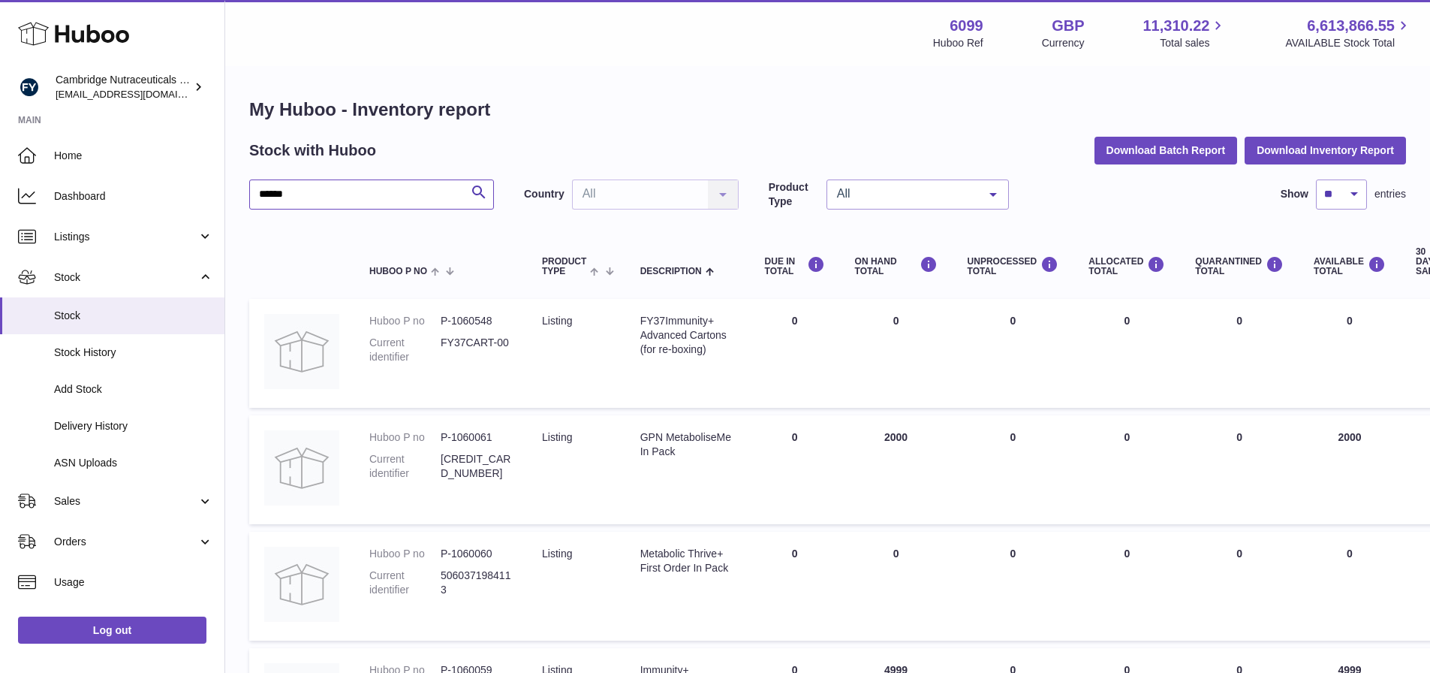 The width and height of the screenshot is (1430, 673). What do you see at coordinates (1193, 43) in the screenshot?
I see `span: Total sales` at bounding box center [1193, 43].